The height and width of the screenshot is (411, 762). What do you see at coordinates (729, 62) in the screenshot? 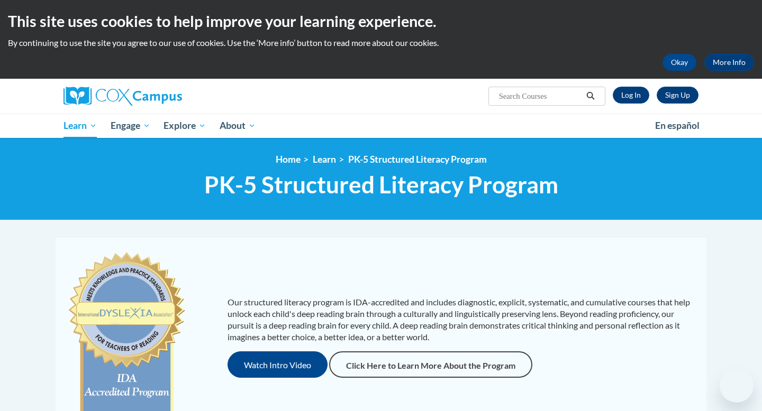
I see `a: More Info` at bounding box center [729, 62].